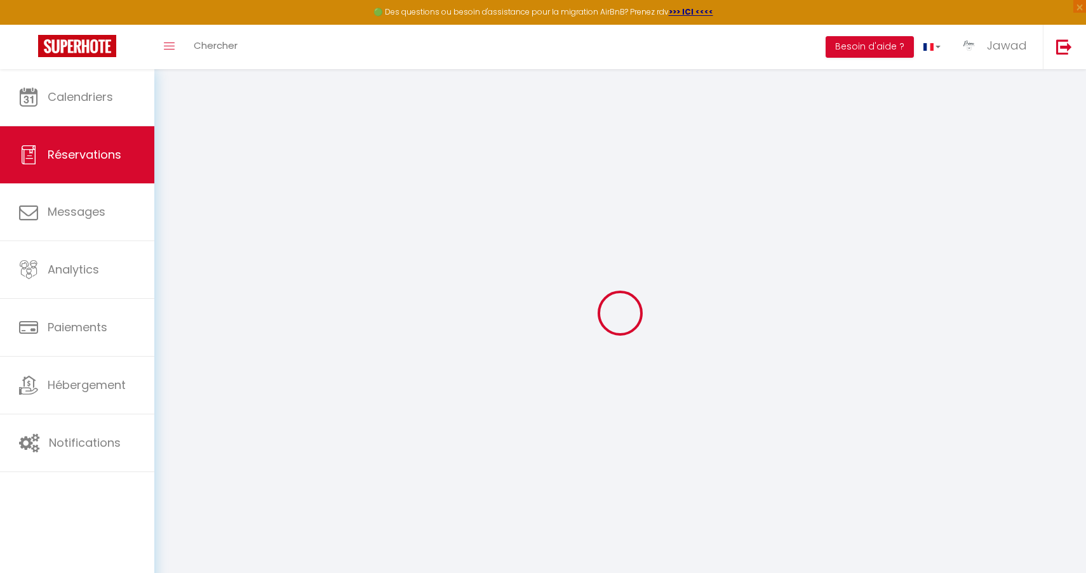 The width and height of the screenshot is (1086, 573). I want to click on span: Hébergement, so click(86, 385).